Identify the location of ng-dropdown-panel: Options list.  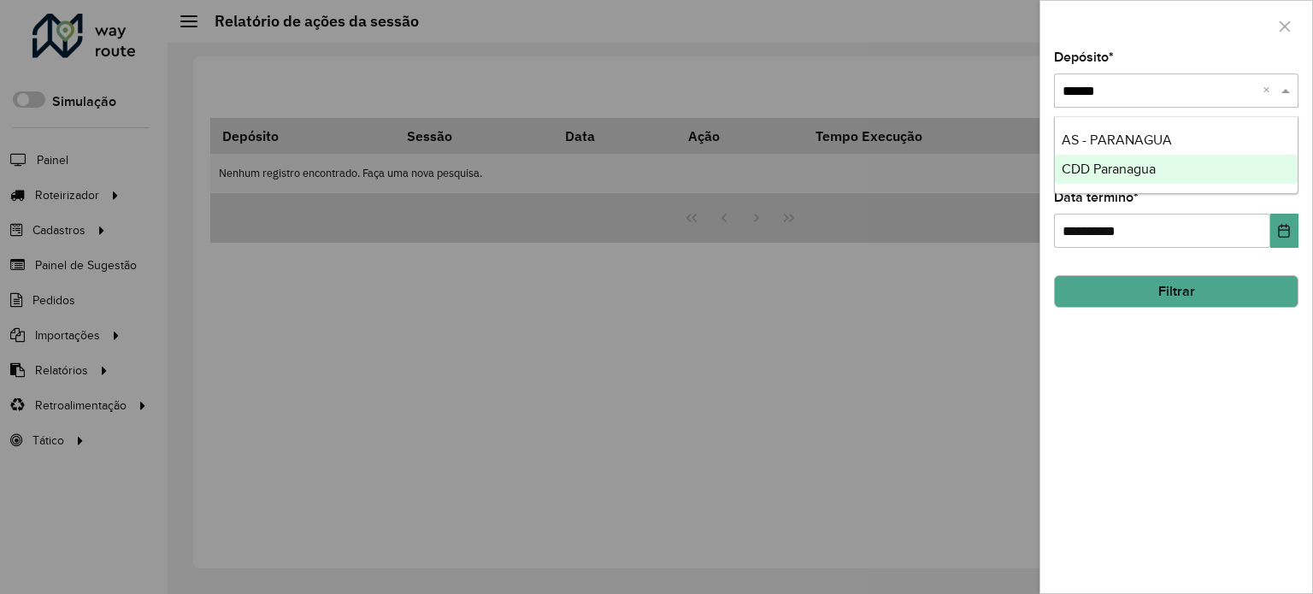
(1176, 155).